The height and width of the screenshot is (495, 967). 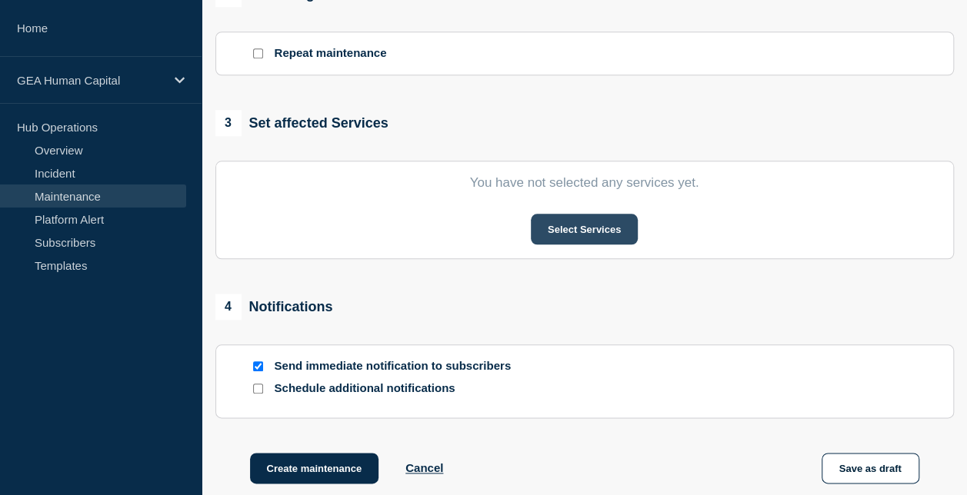 What do you see at coordinates (315, 469) in the screenshot?
I see `button: Create maintenance` at bounding box center [315, 469].